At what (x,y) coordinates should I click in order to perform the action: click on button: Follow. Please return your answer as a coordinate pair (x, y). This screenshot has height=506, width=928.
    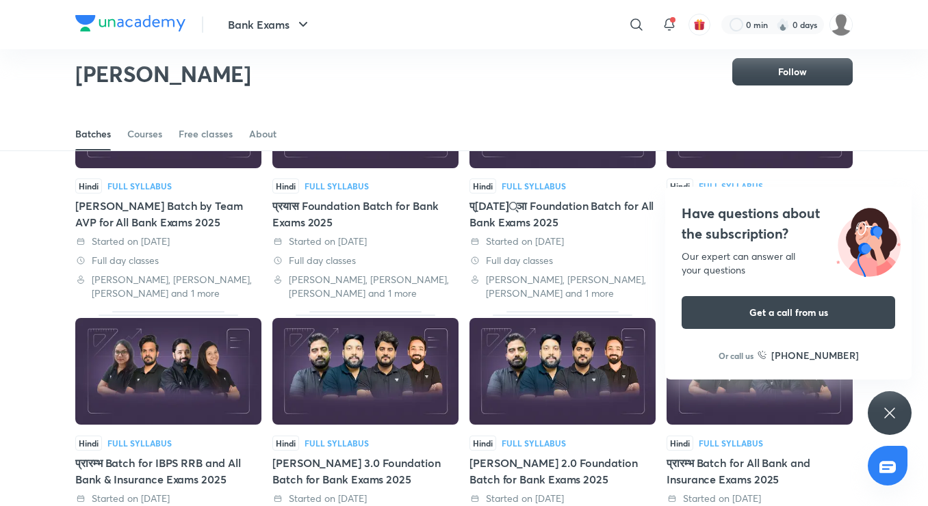
    Looking at the image, I should click on (792, 72).